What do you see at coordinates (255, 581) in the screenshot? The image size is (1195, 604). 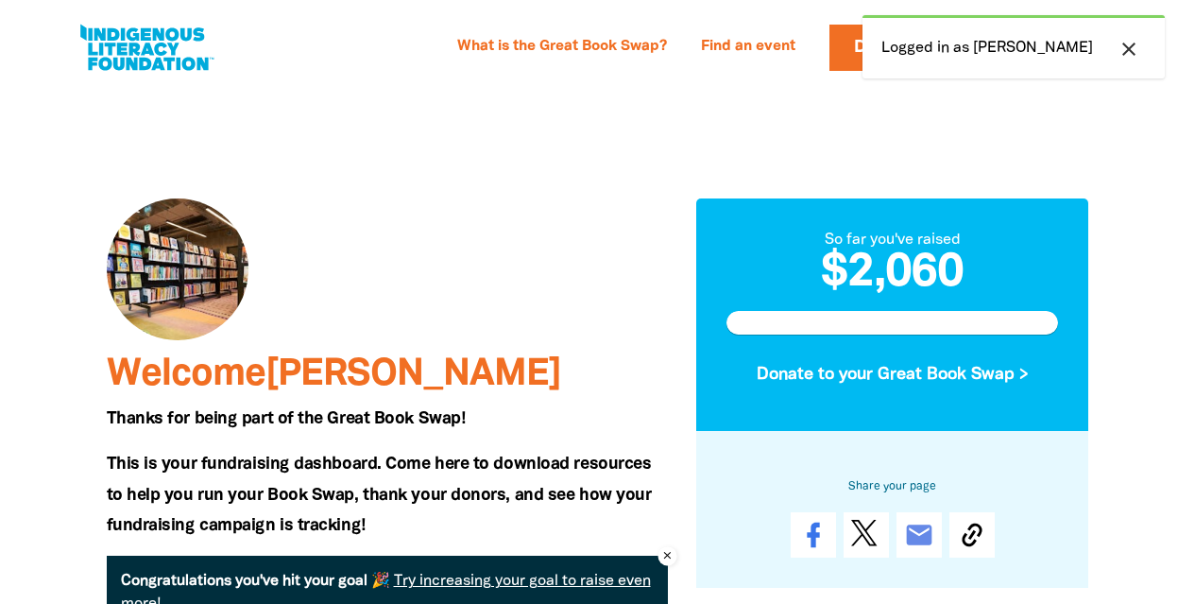 I see `strong: Congratulations you've hit your goal 🎉` at bounding box center [255, 581].